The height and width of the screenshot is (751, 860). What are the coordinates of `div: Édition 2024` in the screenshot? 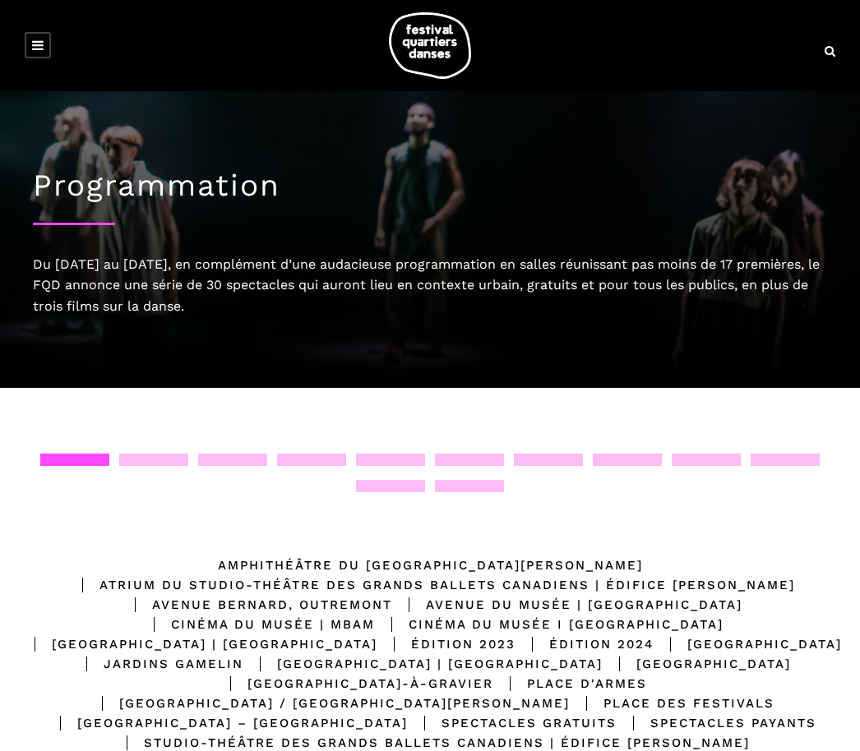 It's located at (584, 644).